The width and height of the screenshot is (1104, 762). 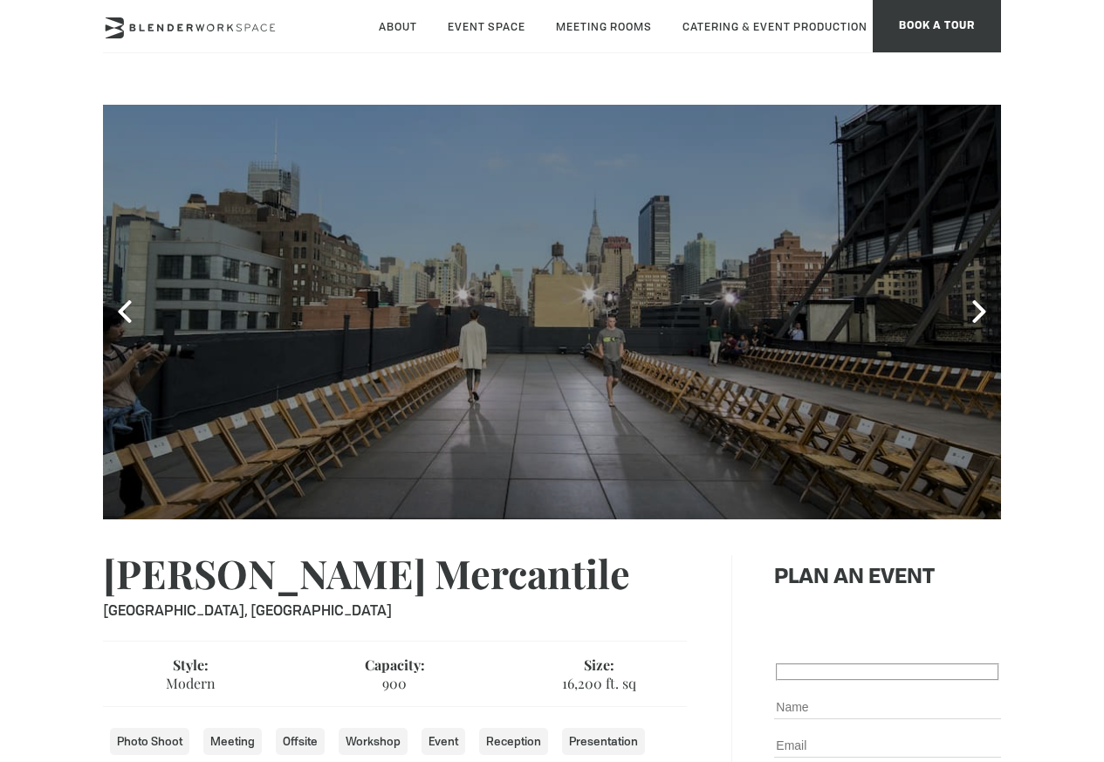 I want to click on p: 16,200 ft. sq, so click(x=599, y=674).